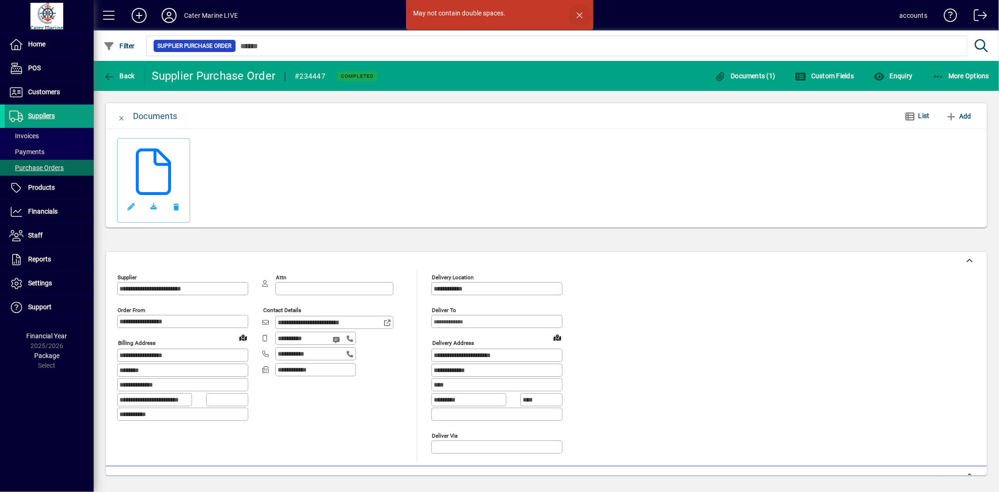 The width and height of the screenshot is (999, 492). I want to click on mat-label: Deliver via, so click(444, 435).